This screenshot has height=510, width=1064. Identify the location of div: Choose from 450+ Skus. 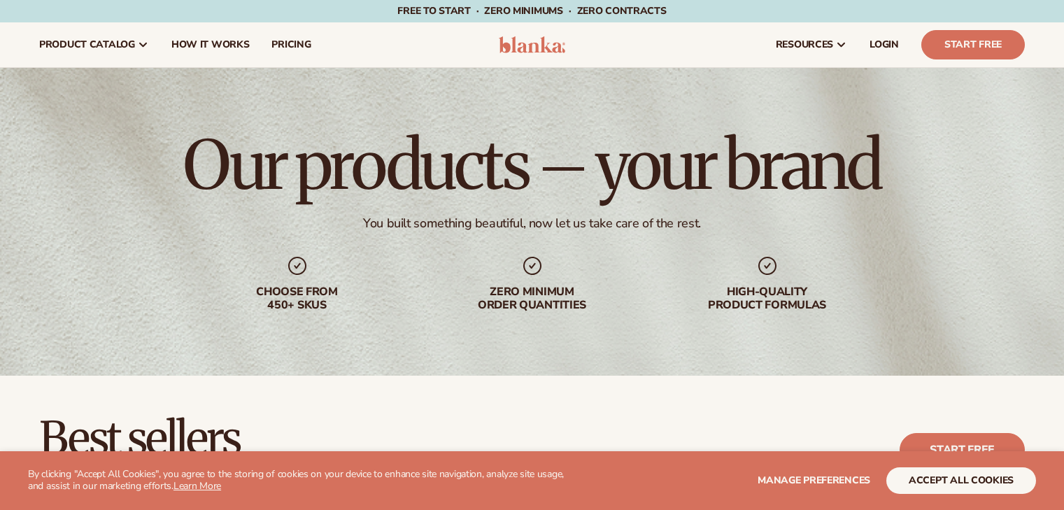
(297, 299).